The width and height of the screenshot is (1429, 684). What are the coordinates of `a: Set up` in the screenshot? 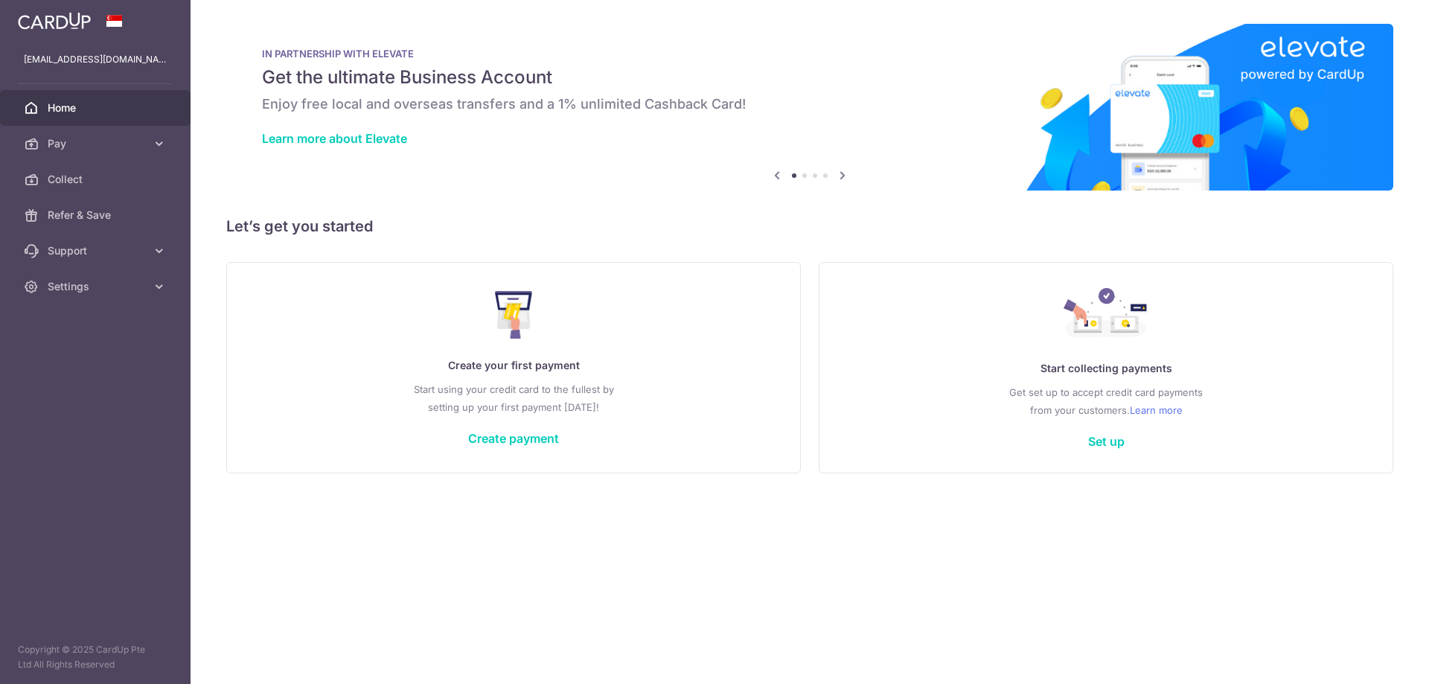 It's located at (1106, 441).